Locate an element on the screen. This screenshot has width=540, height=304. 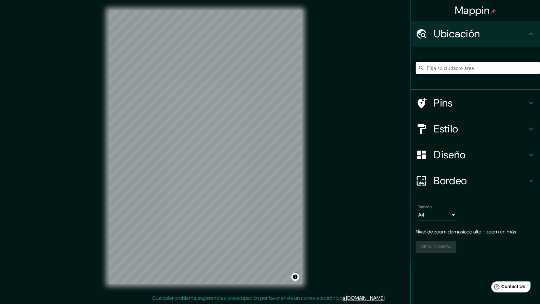
h4: Diseño is located at coordinates (480, 155).